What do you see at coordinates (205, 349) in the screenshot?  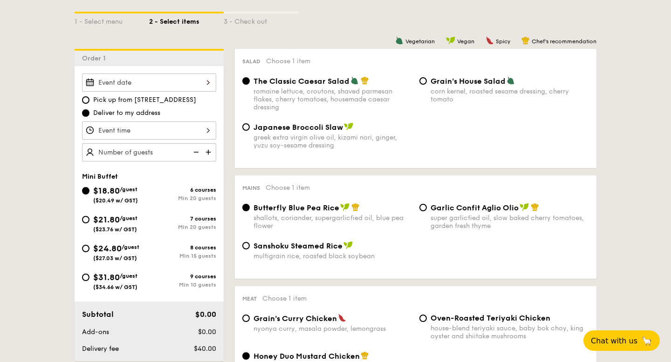 I see `span: $40.00` at bounding box center [205, 349].